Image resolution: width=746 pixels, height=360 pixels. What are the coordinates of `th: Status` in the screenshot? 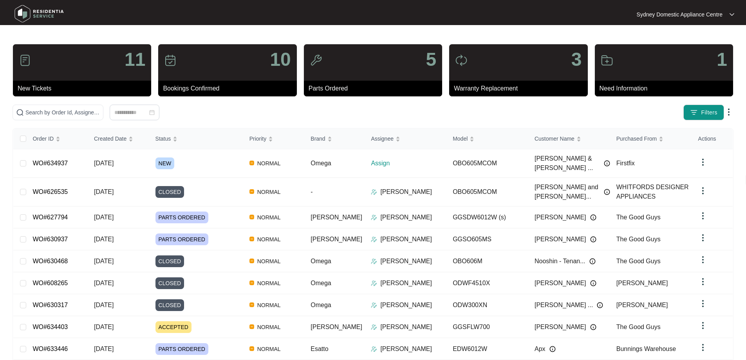 It's located at (196, 139).